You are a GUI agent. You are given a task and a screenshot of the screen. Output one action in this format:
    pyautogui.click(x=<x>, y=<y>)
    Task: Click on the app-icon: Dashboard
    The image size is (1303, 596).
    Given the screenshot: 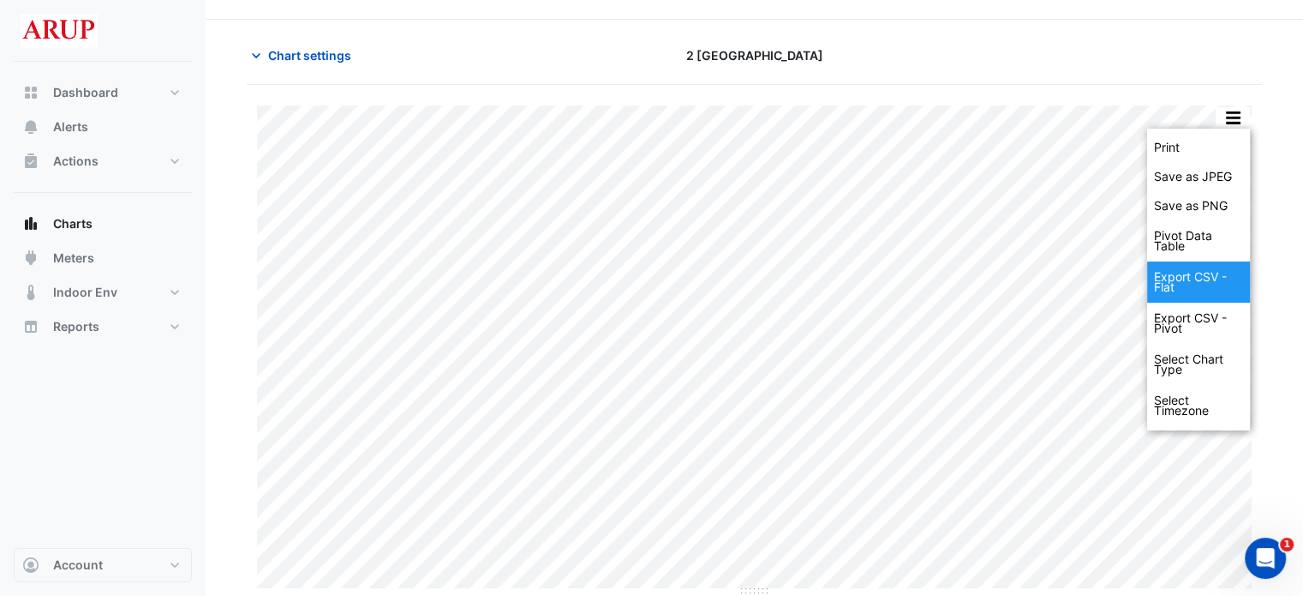 What is the action you would take?
    pyautogui.click(x=31, y=93)
    